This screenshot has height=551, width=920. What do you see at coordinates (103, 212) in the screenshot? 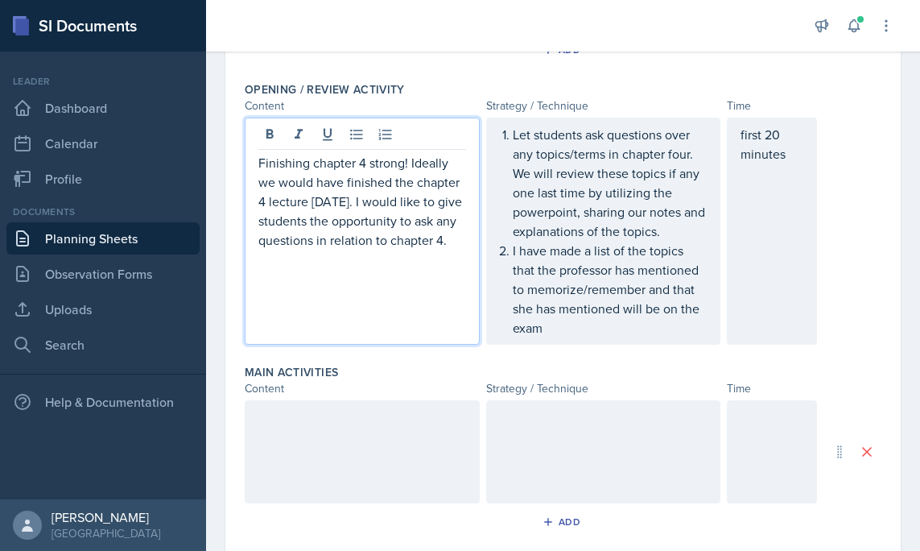
I see `div: Documents` at bounding box center [103, 212].